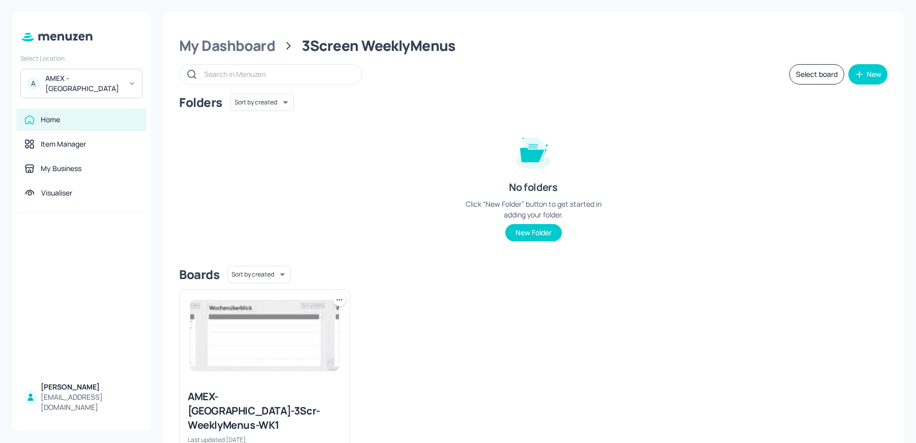  What do you see at coordinates (264, 335) in the screenshot?
I see `img: 2025-09-01-175673665055068q6cx08qfc.jpeg` at bounding box center [264, 335].